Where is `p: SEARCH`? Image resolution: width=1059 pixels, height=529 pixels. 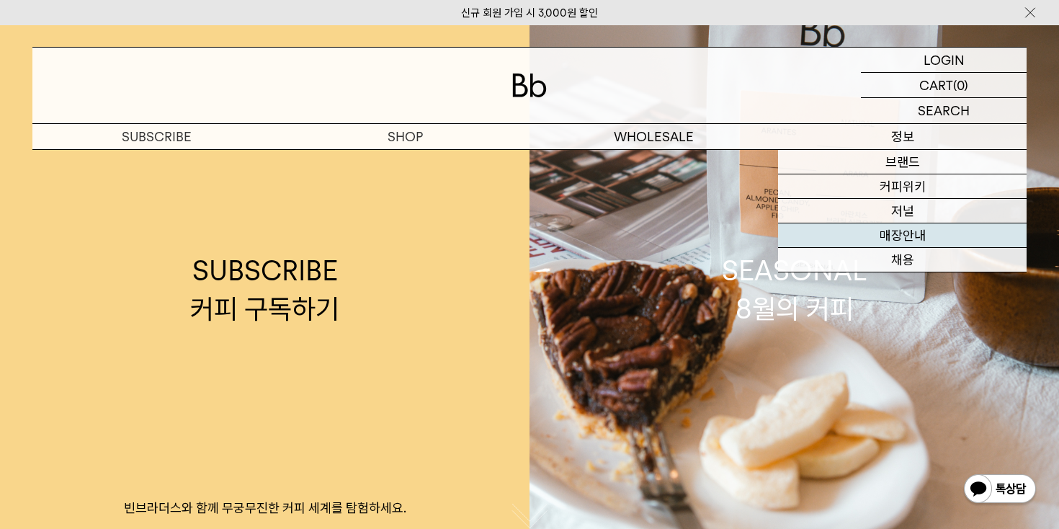 p: SEARCH is located at coordinates (944, 110).